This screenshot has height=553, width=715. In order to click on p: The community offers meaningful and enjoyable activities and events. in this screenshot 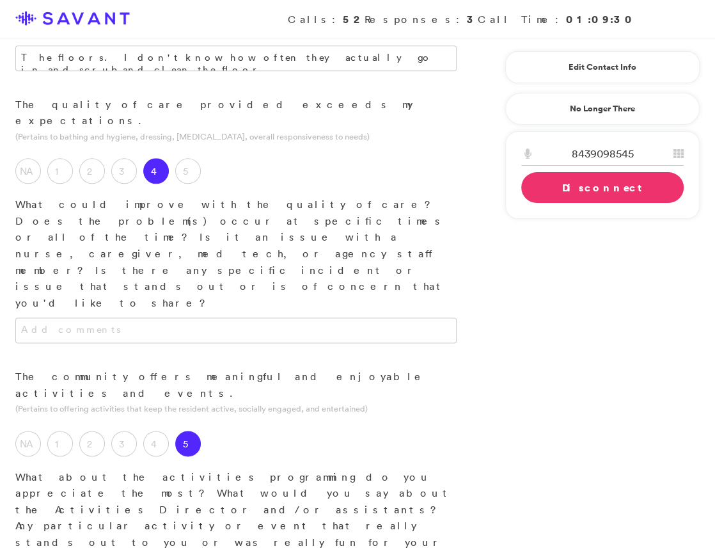, I will do `click(236, 384)`.